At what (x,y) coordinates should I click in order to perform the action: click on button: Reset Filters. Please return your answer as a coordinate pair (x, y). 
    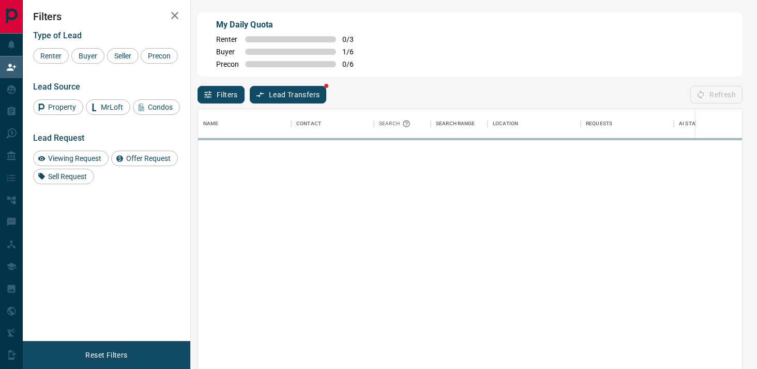
    Looking at the image, I should click on (106, 355).